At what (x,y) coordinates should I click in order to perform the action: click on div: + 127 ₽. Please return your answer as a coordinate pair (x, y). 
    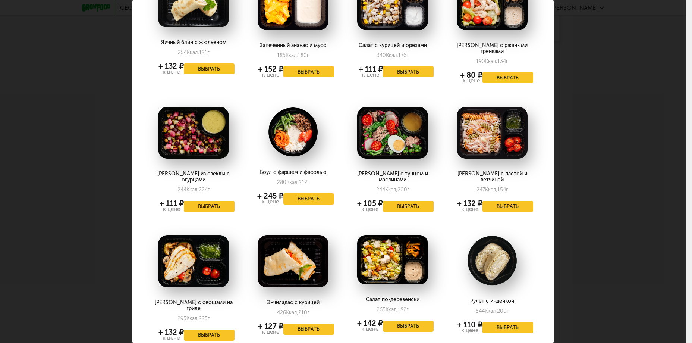
    Looking at the image, I should click on (271, 326).